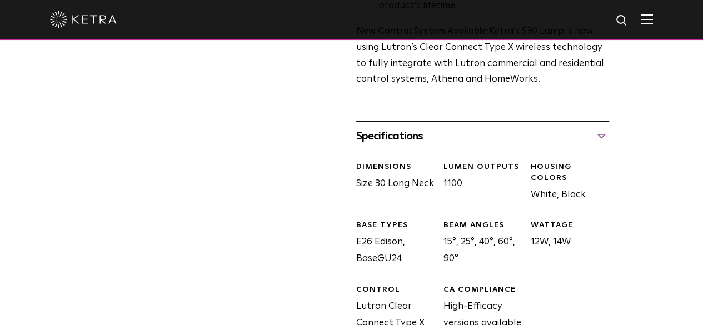 Image resolution: width=703 pixels, height=325 pixels. Describe the element at coordinates (396, 290) in the screenshot. I see `div: CONTROL` at that location.